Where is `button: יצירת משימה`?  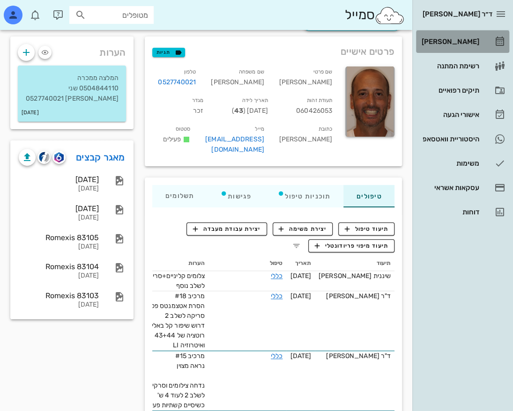 button: יצירת משימה is located at coordinates (303, 229).